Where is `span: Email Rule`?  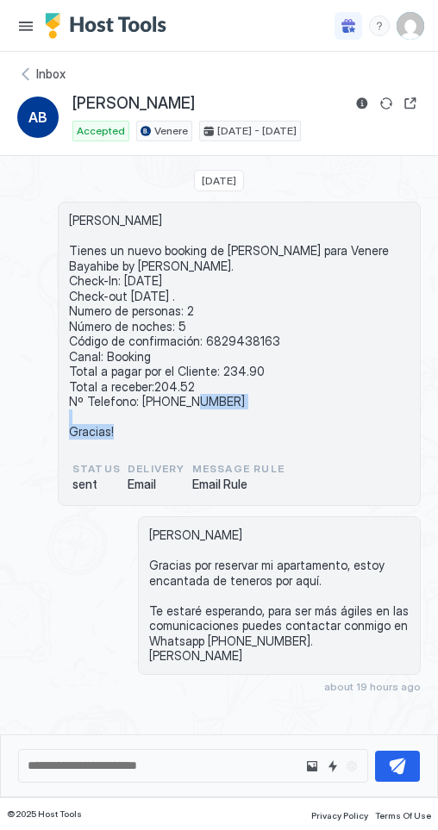 span: Email Rule is located at coordinates (238, 484).